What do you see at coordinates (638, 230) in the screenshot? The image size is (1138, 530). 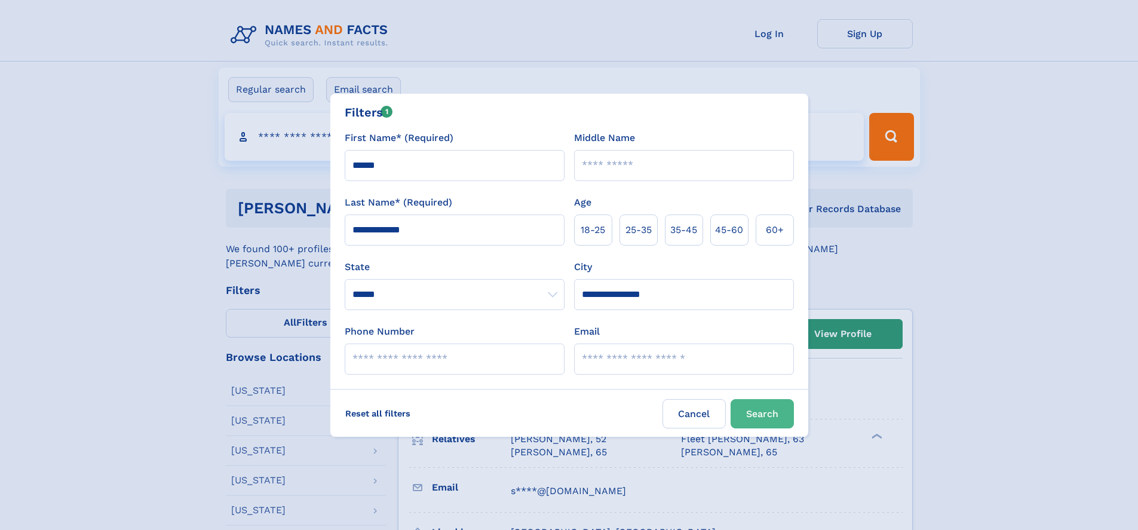 I see `span: 25‑35` at bounding box center [638, 230].